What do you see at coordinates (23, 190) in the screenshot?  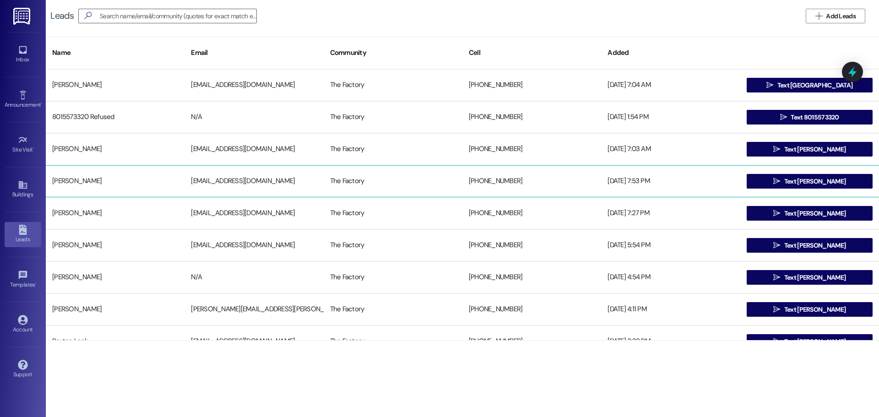 I see `a: Buildings` at bounding box center [23, 190].